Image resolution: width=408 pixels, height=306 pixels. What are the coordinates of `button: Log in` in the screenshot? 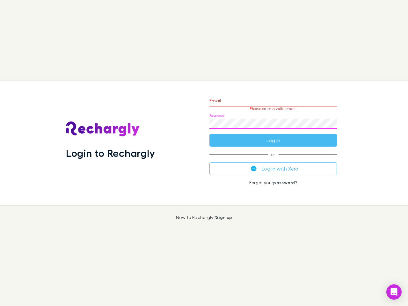 It's located at (273, 140).